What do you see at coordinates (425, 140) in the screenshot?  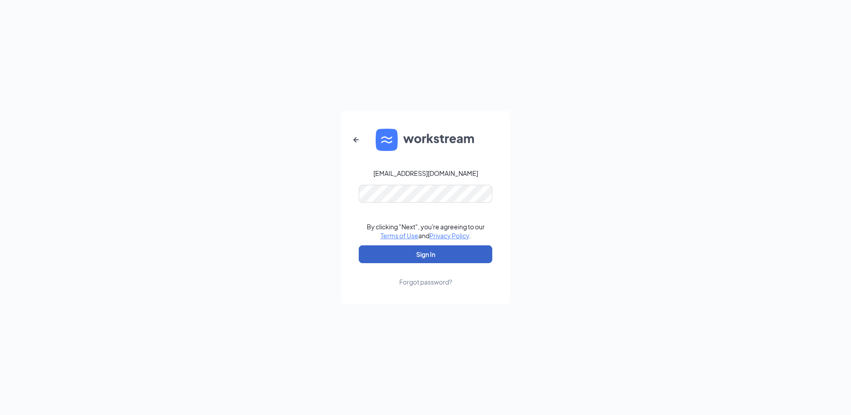 I see `img: WS logo and Workstream text` at bounding box center [425, 140].